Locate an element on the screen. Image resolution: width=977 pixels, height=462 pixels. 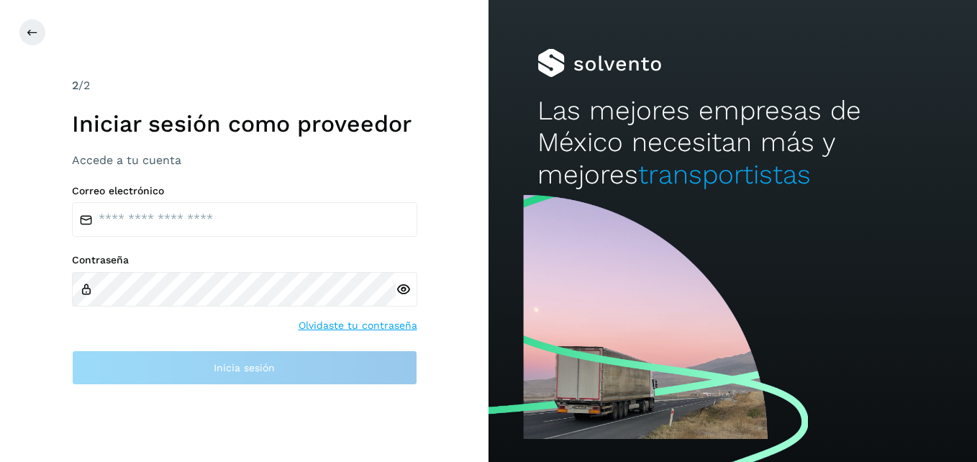
span: Inicia sesión is located at coordinates (244, 368).